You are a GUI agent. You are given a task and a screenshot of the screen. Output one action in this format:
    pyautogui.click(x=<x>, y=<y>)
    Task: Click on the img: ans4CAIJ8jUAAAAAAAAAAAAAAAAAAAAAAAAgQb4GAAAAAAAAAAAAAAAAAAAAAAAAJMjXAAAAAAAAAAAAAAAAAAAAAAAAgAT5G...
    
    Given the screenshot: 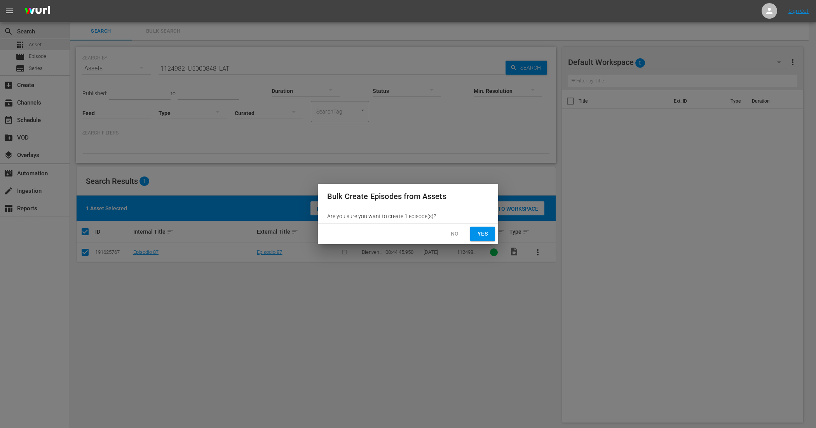 What is the action you would take?
    pyautogui.click(x=37, y=11)
    